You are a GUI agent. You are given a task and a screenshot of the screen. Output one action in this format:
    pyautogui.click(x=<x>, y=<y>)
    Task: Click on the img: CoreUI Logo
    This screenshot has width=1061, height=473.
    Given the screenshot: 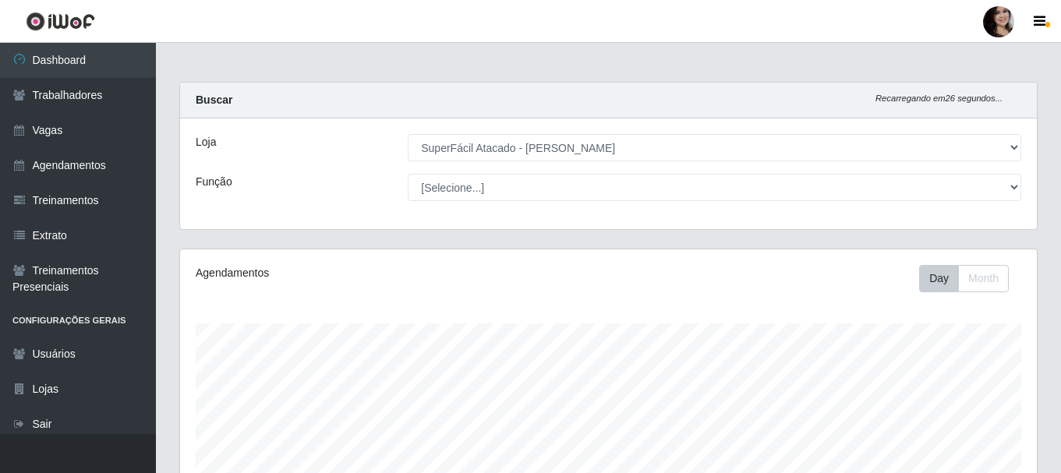 What is the action you would take?
    pyautogui.click(x=60, y=21)
    